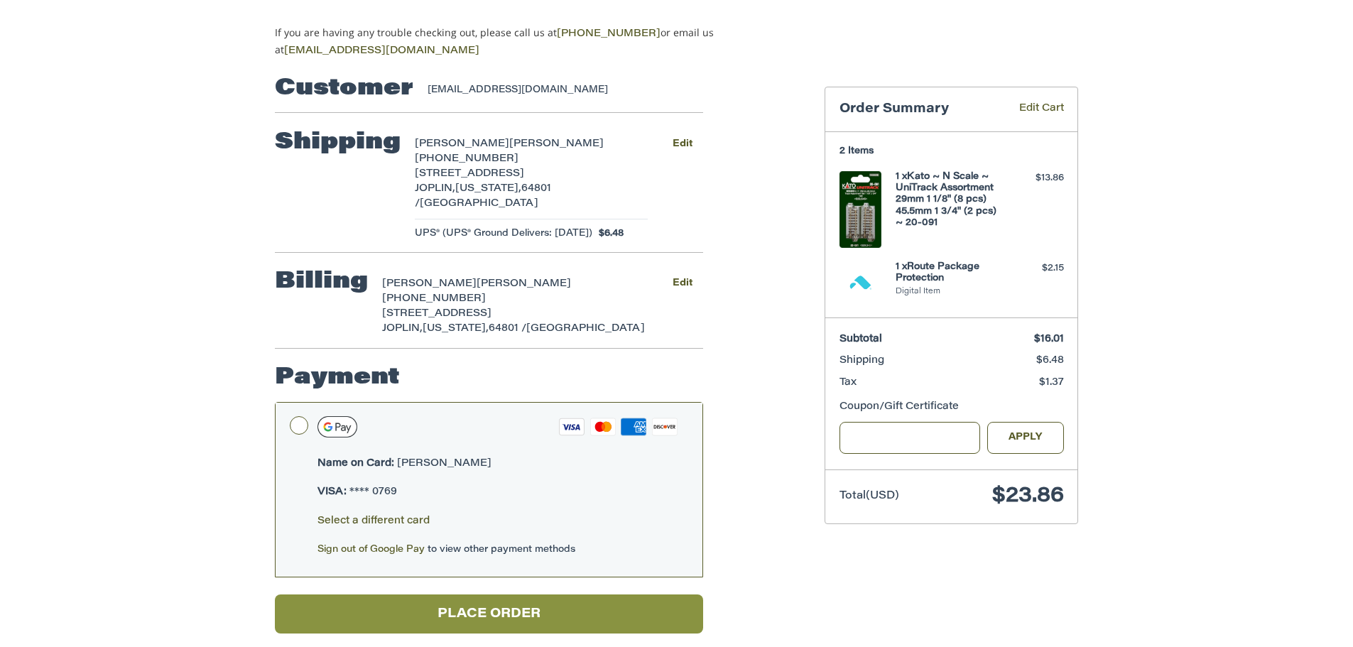 Image resolution: width=1353 pixels, height=647 pixels. What do you see at coordinates (337, 427) in the screenshot?
I see `img: Google Pay icon` at bounding box center [337, 427].